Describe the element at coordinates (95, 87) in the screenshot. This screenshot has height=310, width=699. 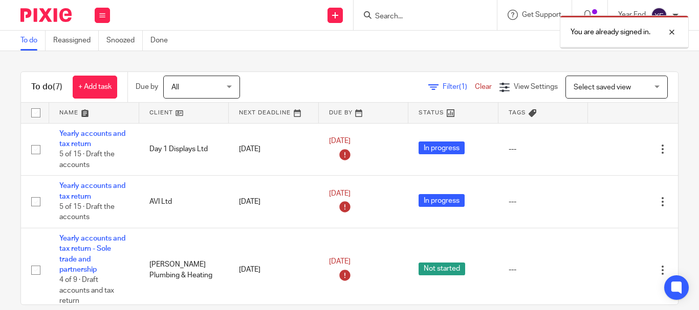
I see `a: + Add task` at that location.